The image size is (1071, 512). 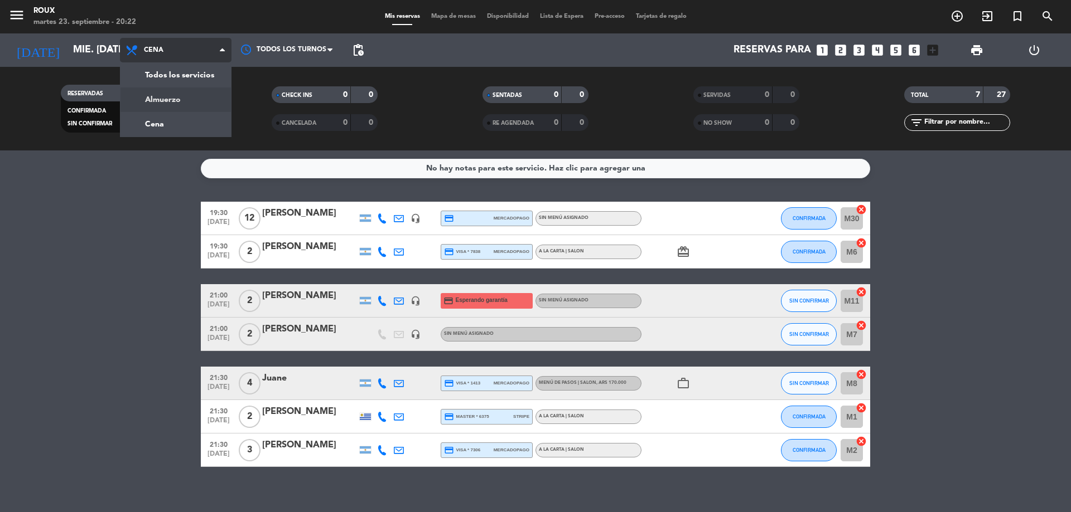 What do you see at coordinates (219, 444) in the screenshot?
I see `span: 21:30` at bounding box center [219, 444].